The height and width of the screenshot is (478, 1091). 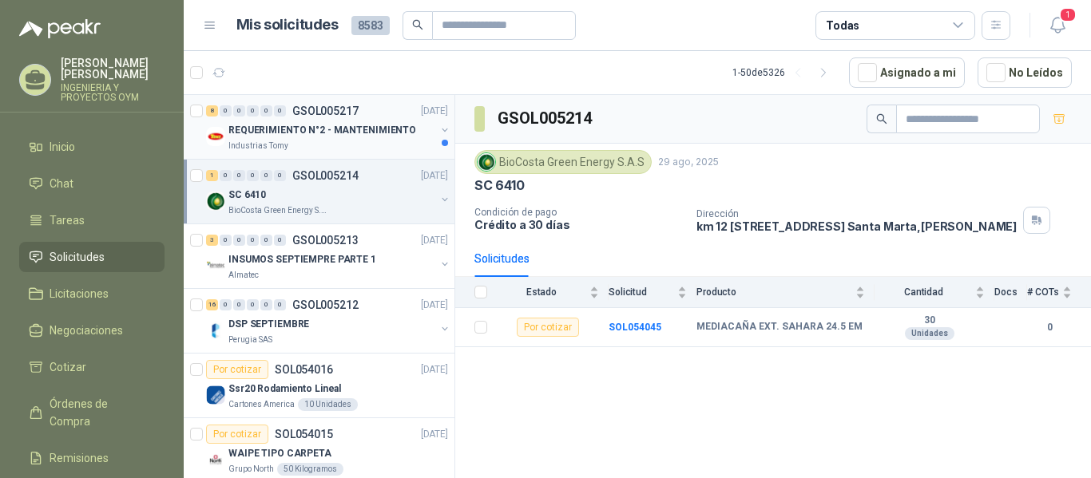 What do you see at coordinates (92, 220) in the screenshot?
I see `a: Tareas` at bounding box center [92, 220].